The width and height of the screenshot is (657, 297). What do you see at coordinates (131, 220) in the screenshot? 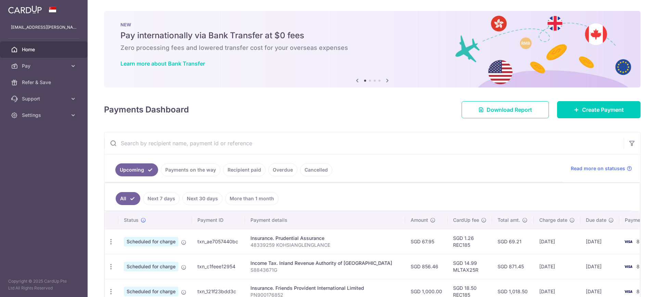
I see `span: Status` at bounding box center [131, 220].